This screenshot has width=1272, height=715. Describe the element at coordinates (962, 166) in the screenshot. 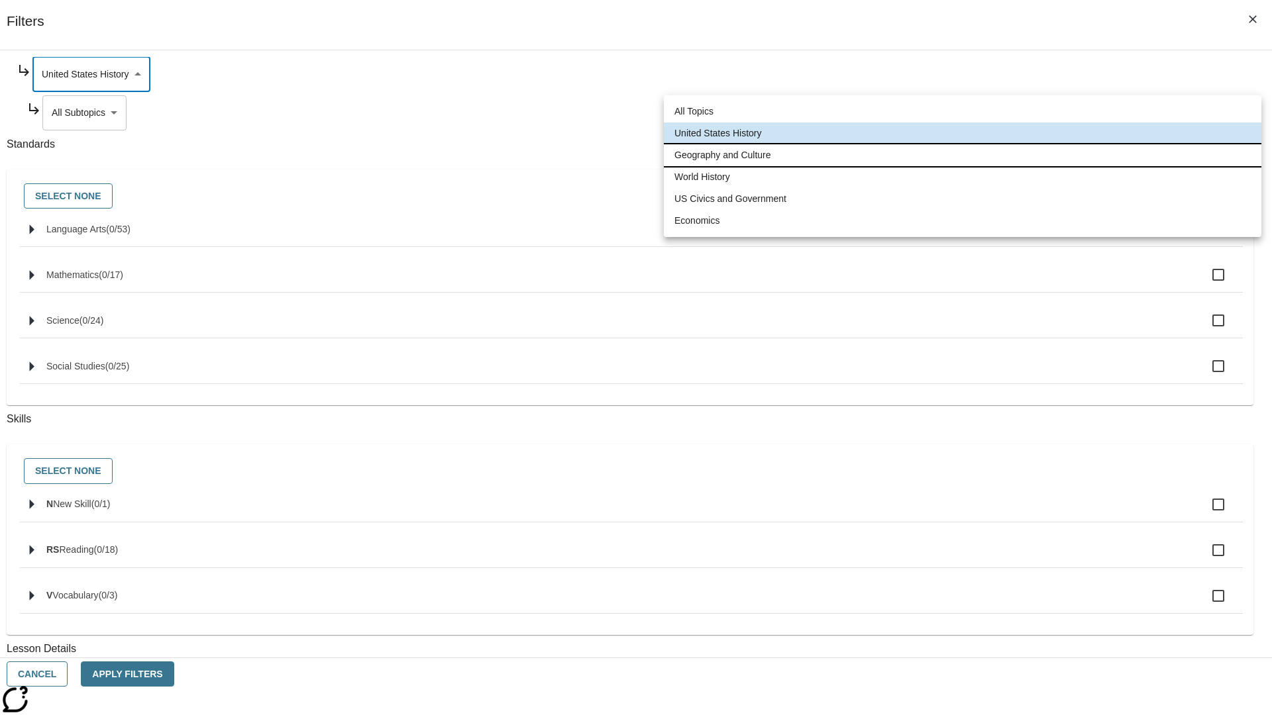

I see `ul: Select a topic` at that location.